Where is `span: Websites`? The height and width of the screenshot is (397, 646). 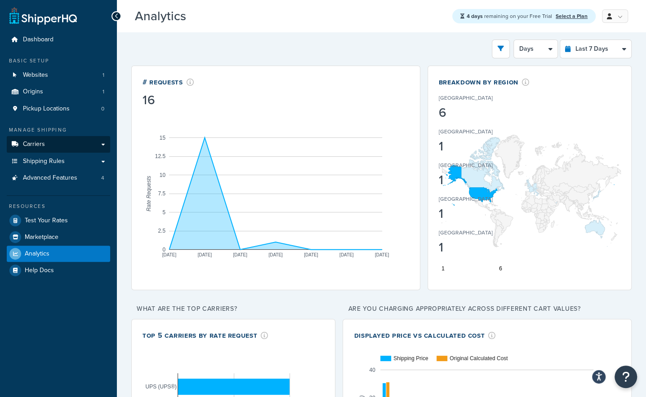 span: Websites is located at coordinates (36, 75).